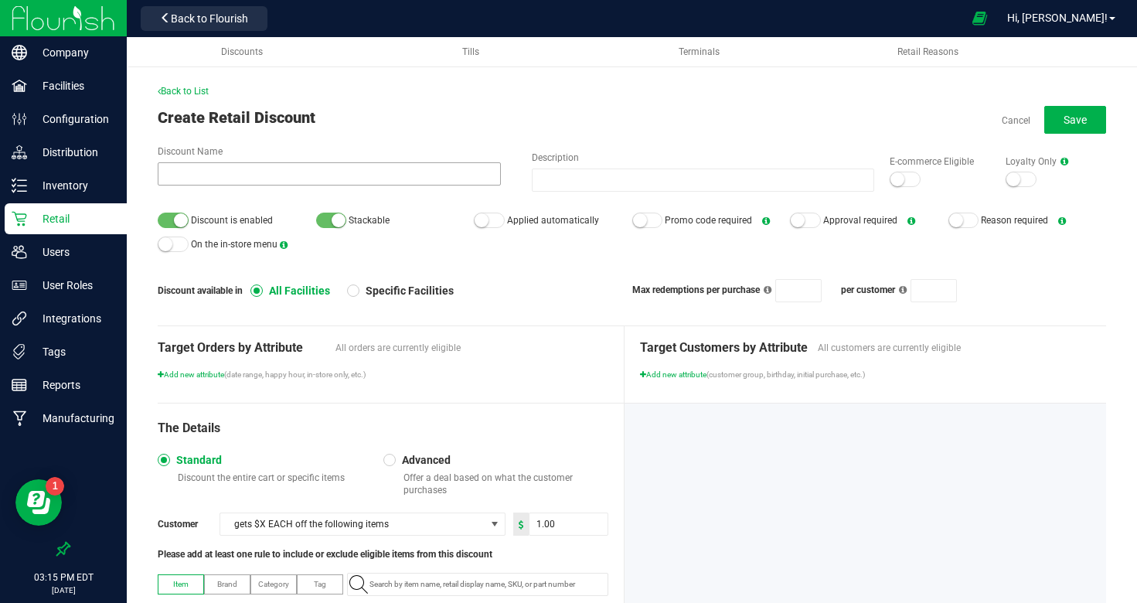 The image size is (1137, 603). What do you see at coordinates (320, 584) in the screenshot?
I see `span: Tag` at bounding box center [320, 584].